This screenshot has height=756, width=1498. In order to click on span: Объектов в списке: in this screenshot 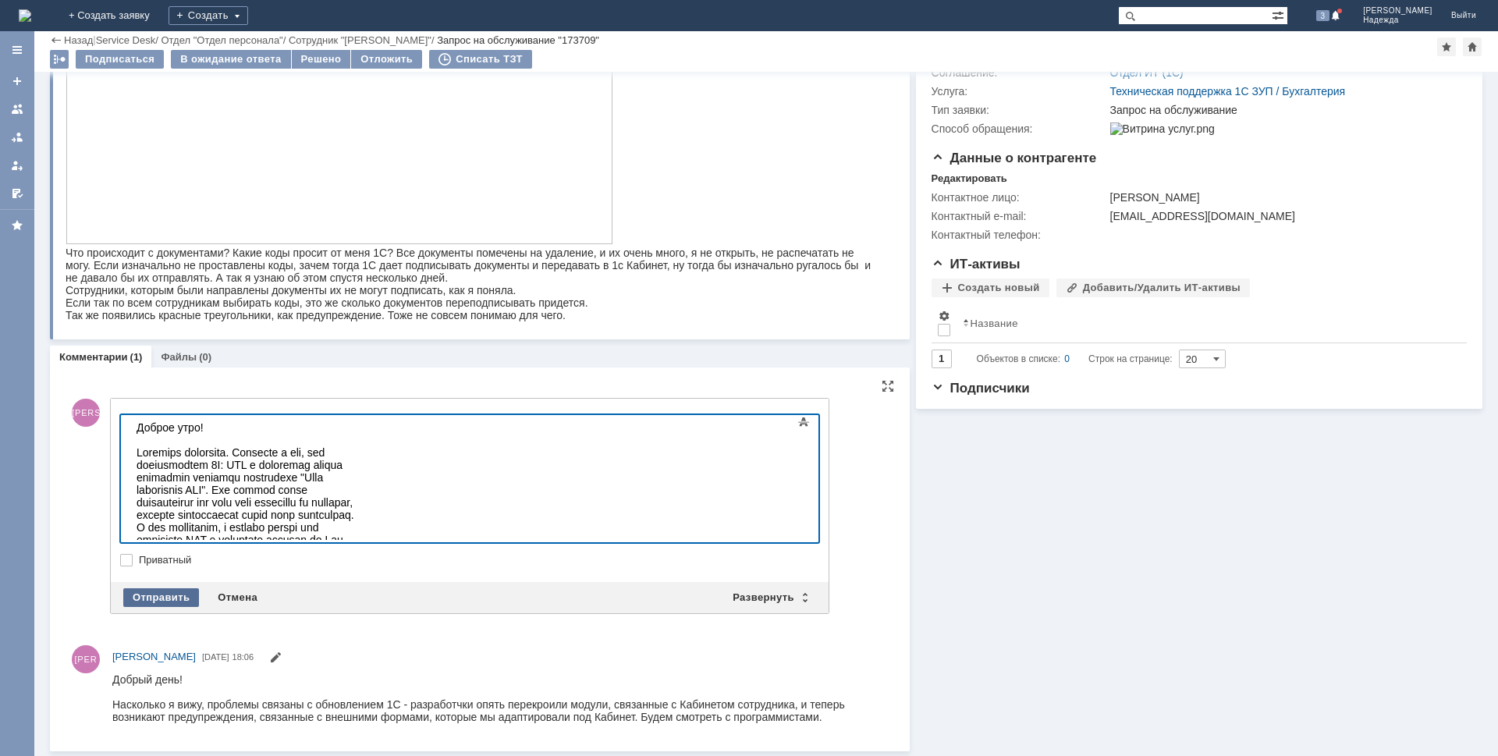, I will do `click(1018, 359)`.